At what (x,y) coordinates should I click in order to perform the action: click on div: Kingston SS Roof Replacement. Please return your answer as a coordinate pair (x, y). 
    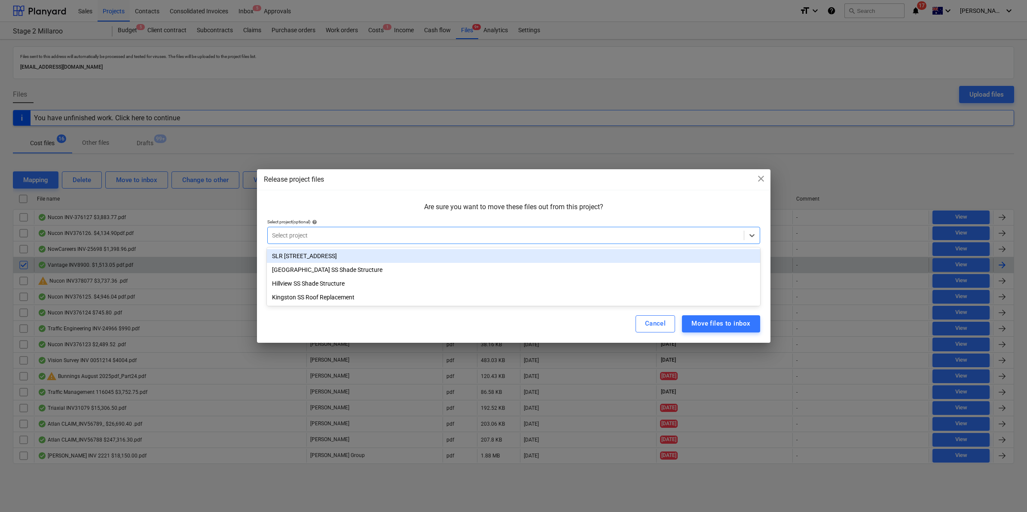
    Looking at the image, I should click on (513, 297).